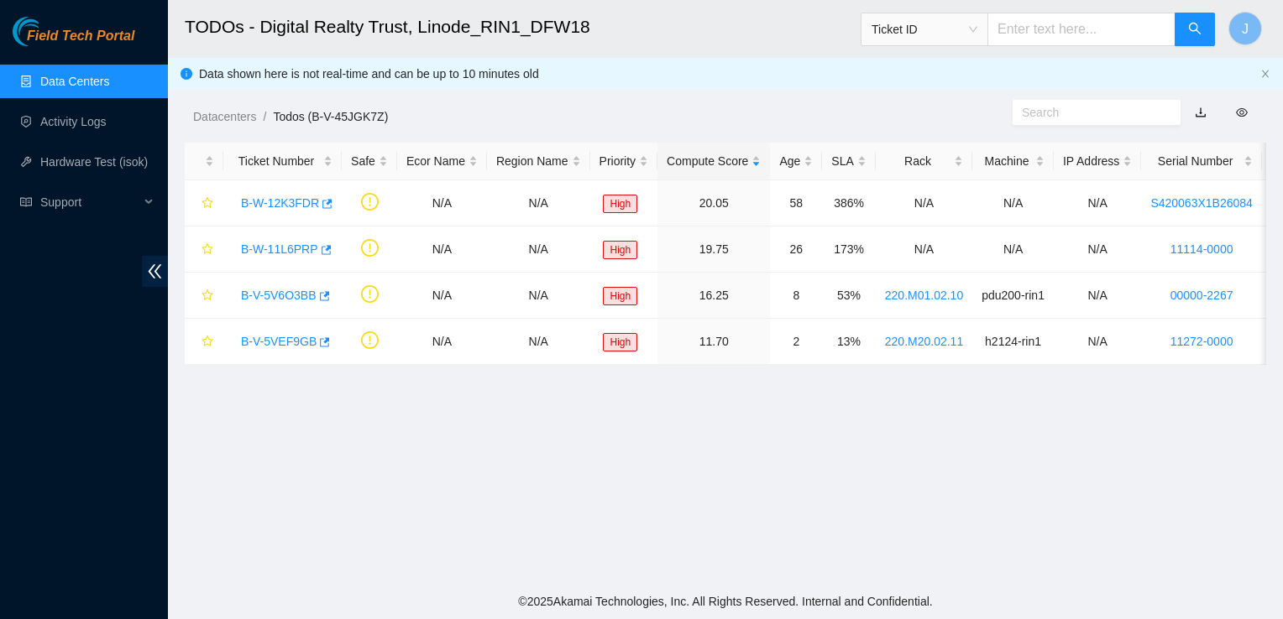 The image size is (1283, 619). Describe the element at coordinates (1081, 29) in the screenshot. I see `input: Enter text here...` at that location.